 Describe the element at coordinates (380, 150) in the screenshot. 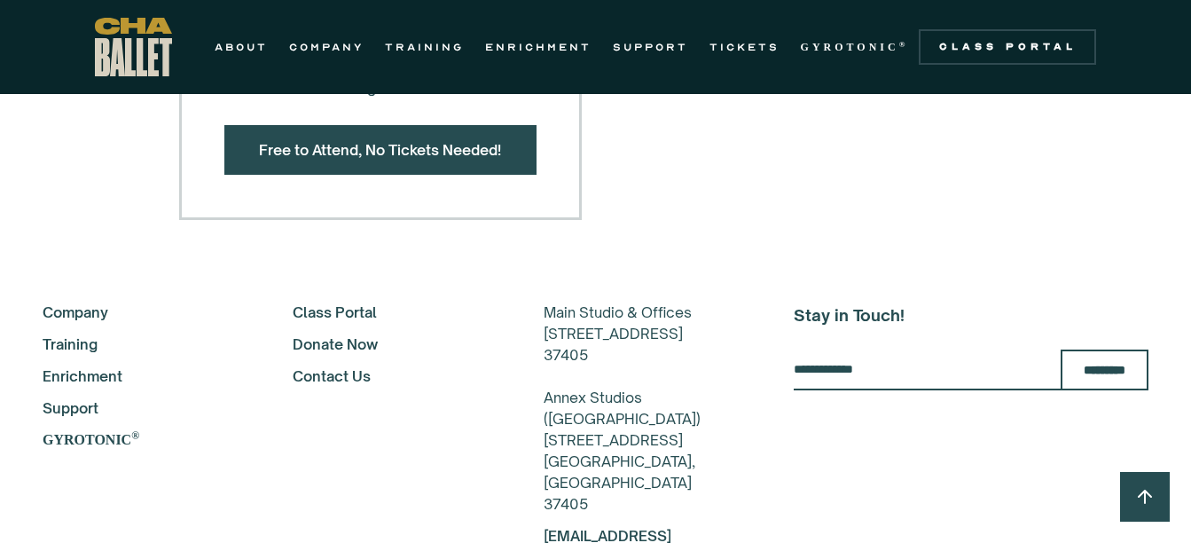

I see `a: Free to Attend, No Tickets Needed!` at that location.